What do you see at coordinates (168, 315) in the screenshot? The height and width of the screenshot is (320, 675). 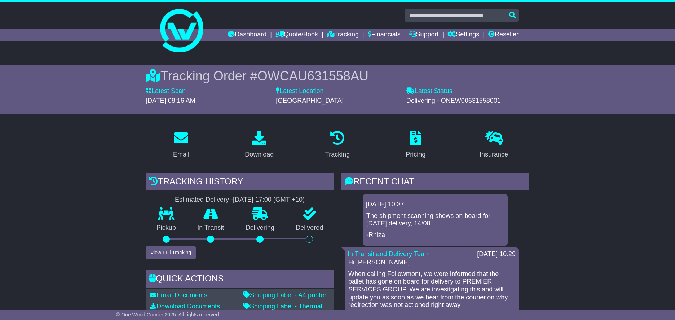 I see `span: © One World Courier 2025. All rights reserved.` at bounding box center [168, 315].